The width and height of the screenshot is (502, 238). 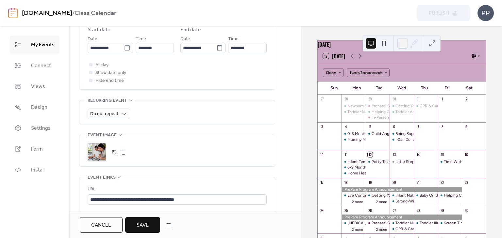 What do you see at coordinates (446, 88) in the screenshot?
I see `div: Fri` at bounding box center [446, 88].